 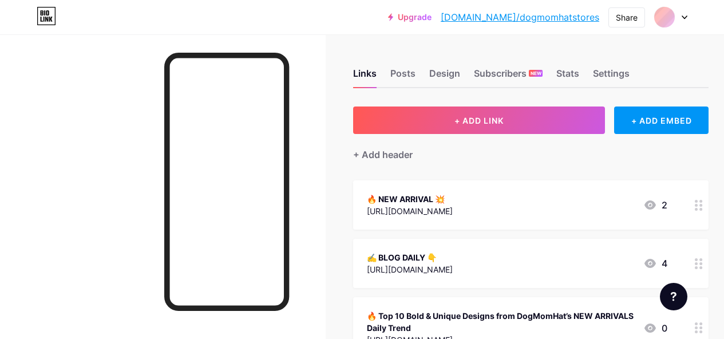 What do you see at coordinates (479, 120) in the screenshot?
I see `button: + ADD LINK` at bounding box center [479, 120].